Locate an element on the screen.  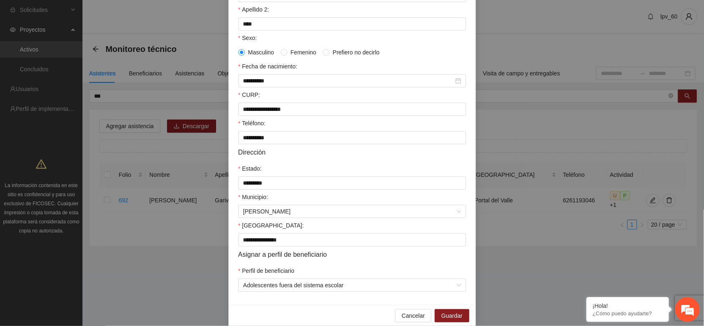
textarea: Escriba su mensaje y pulse “Intro” is located at coordinates (80, 240).